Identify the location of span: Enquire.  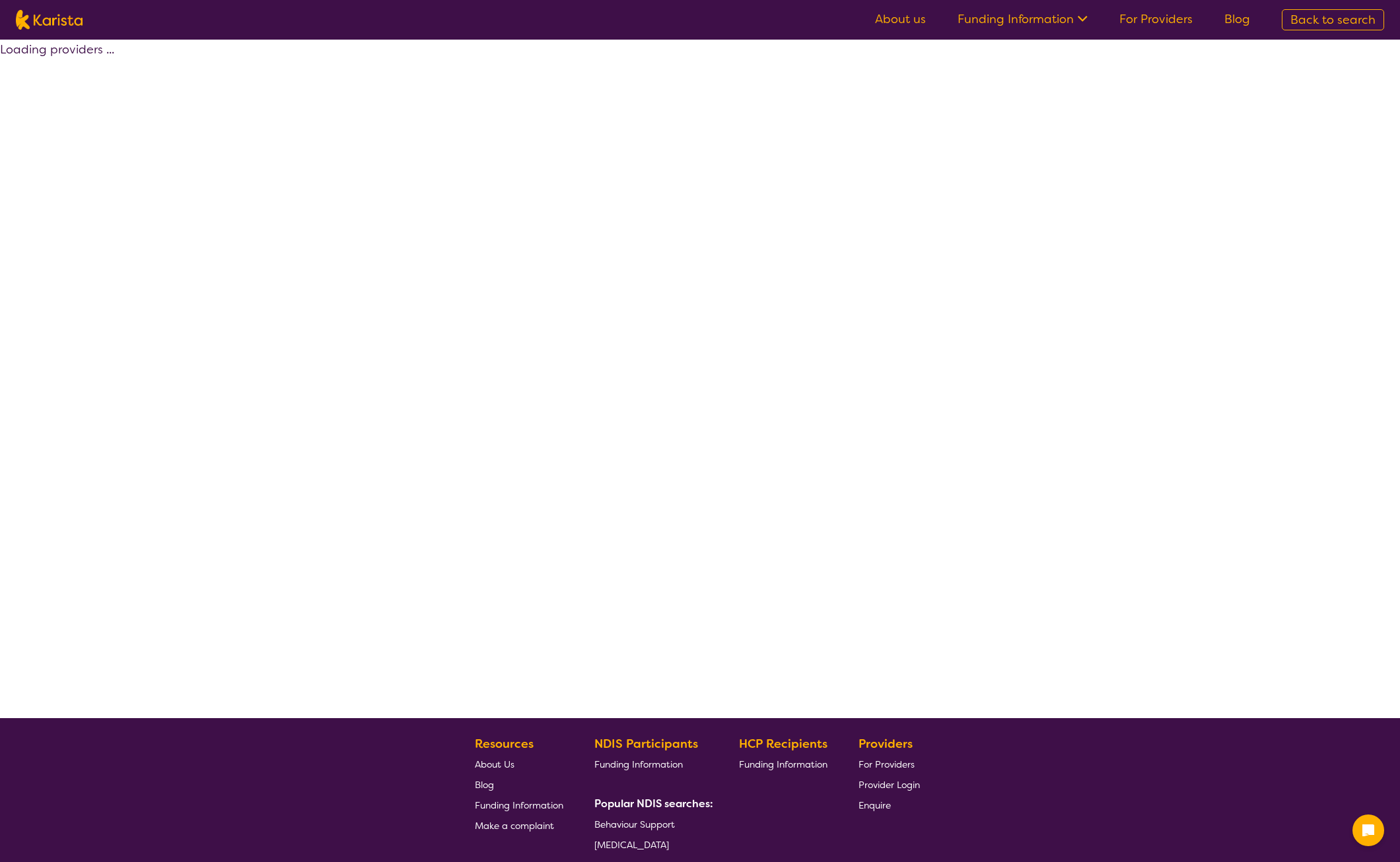
(874, 806).